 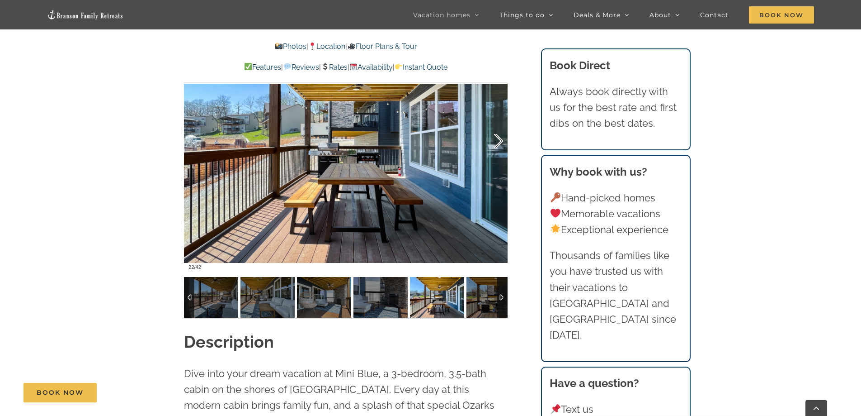 I want to click on a: Reviews, so click(x=301, y=67).